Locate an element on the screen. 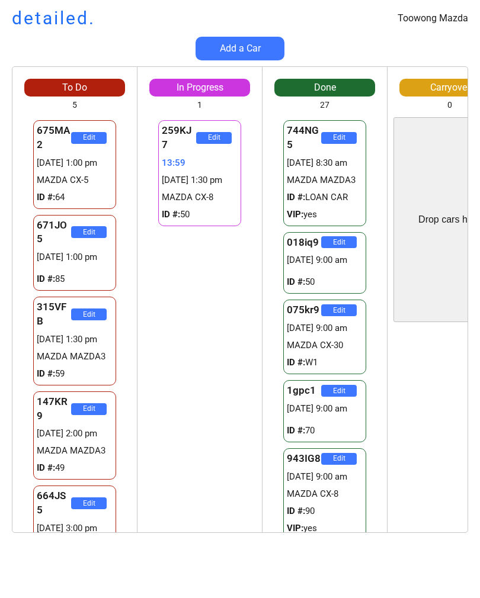  div: 943IG8 is located at coordinates (304, 459).